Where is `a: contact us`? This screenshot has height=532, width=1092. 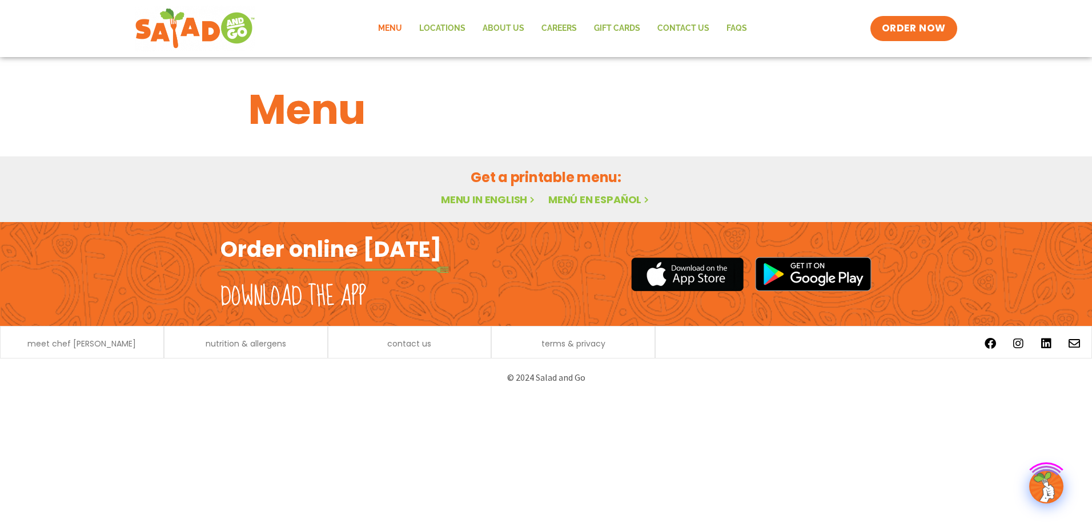
a: contact us is located at coordinates (409, 344).